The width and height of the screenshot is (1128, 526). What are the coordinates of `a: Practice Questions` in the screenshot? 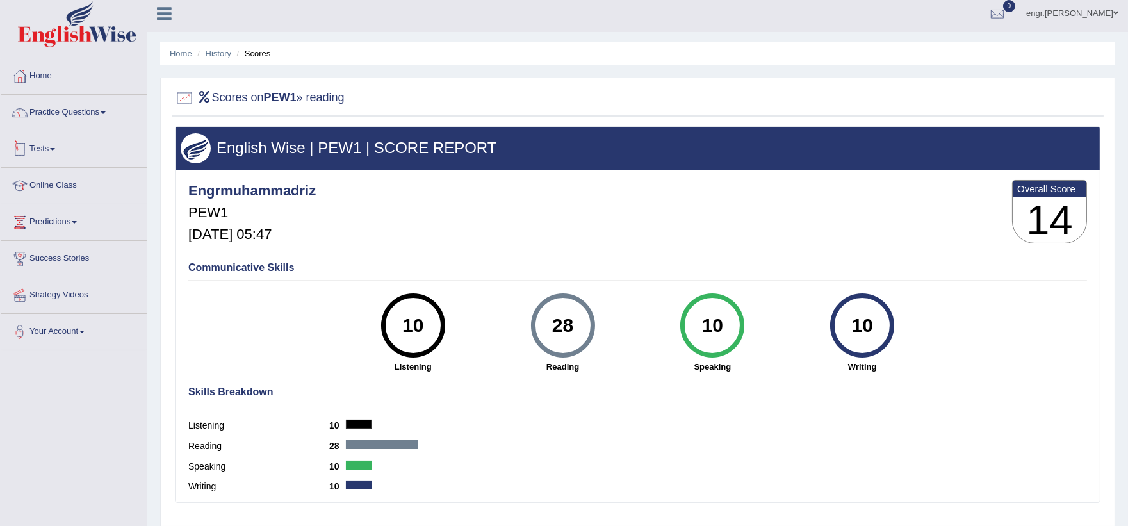 It's located at (74, 111).